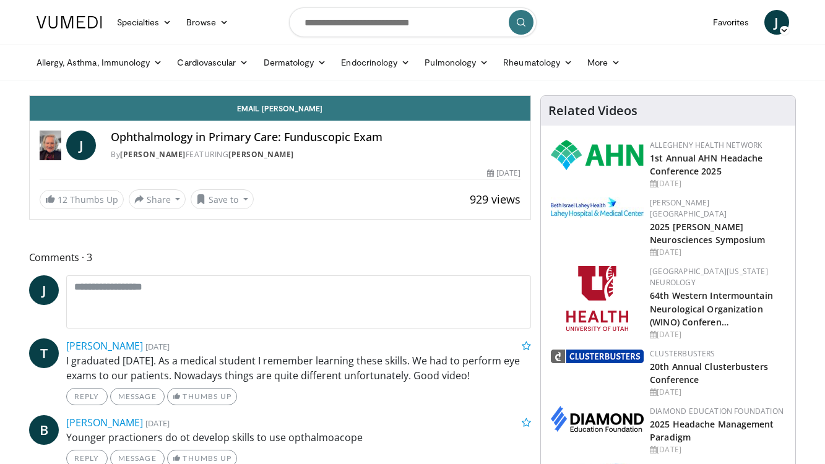 This screenshot has width=825, height=464. I want to click on a: 2025 Headache Management Paradigm, so click(712, 431).